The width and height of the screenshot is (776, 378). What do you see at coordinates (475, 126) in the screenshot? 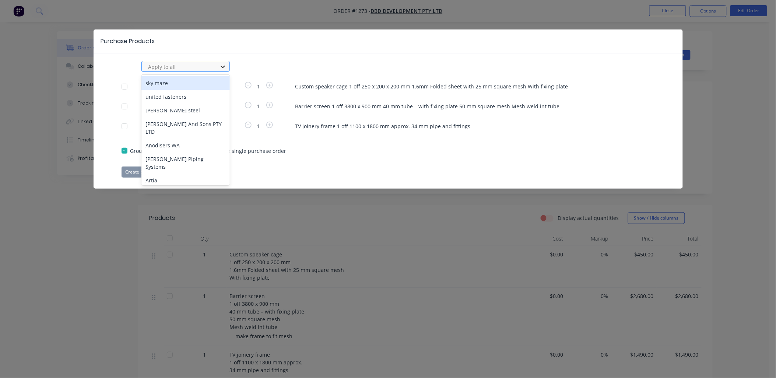
I see `span: TV joinery frame 1 off 1100 x 1800 mm approx. 34 mm pipe and fittings` at bounding box center [475, 126].